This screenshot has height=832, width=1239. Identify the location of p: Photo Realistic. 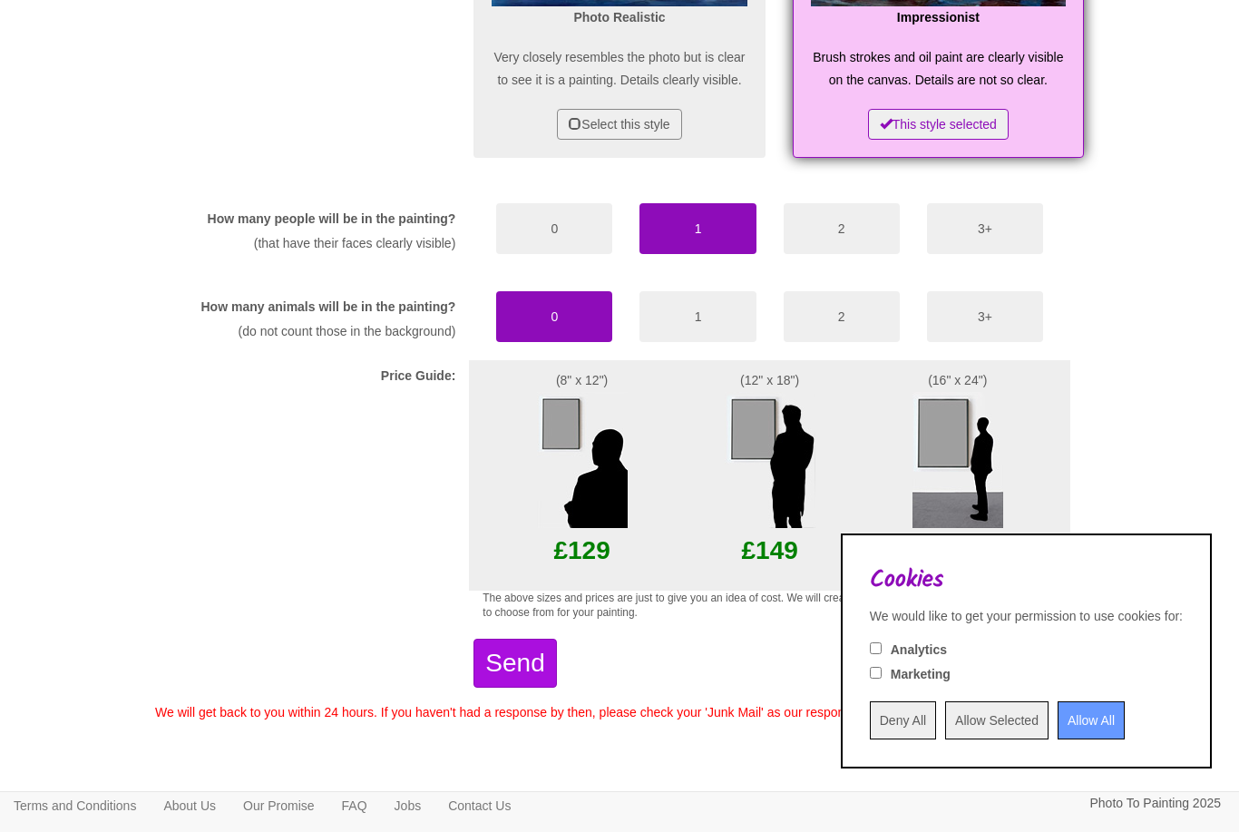
(618, 17).